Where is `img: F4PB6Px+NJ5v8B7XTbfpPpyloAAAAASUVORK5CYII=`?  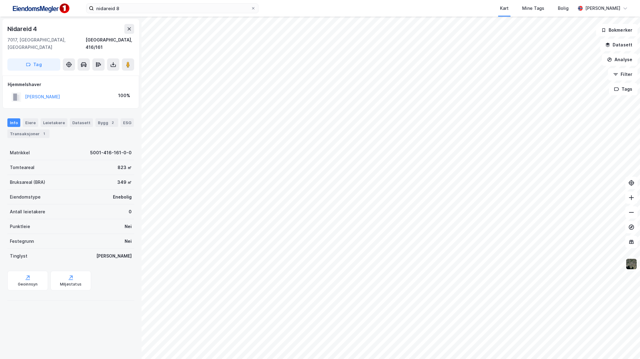
img: F4PB6Px+NJ5v8B7XTbfpPpyloAAAAASUVORK5CYII= is located at coordinates (41, 8).